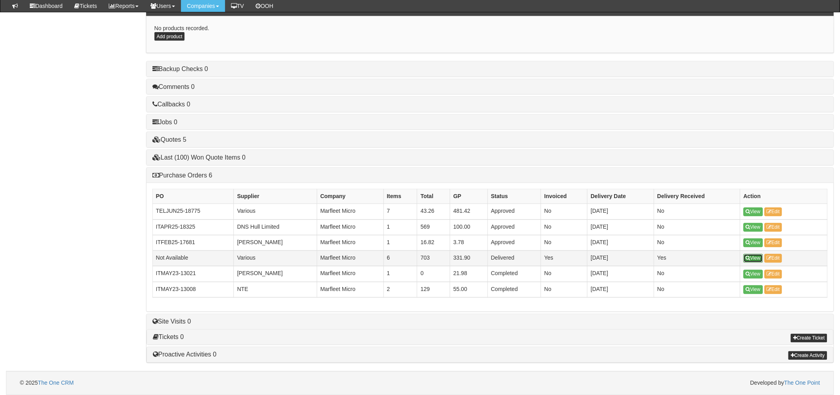  I want to click on td: 3.78, so click(469, 242).